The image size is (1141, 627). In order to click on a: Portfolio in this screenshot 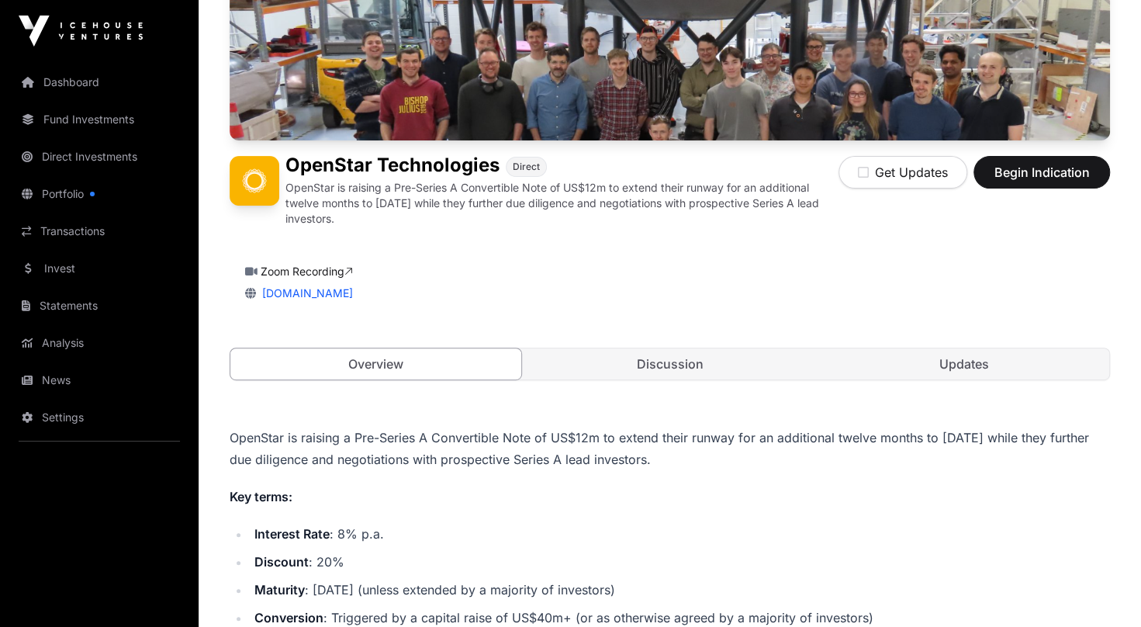, I will do `click(99, 194)`.